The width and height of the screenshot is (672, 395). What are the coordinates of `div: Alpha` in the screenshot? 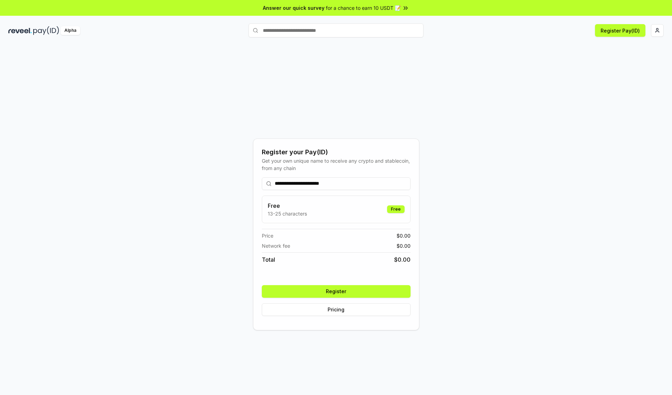 It's located at (70, 30).